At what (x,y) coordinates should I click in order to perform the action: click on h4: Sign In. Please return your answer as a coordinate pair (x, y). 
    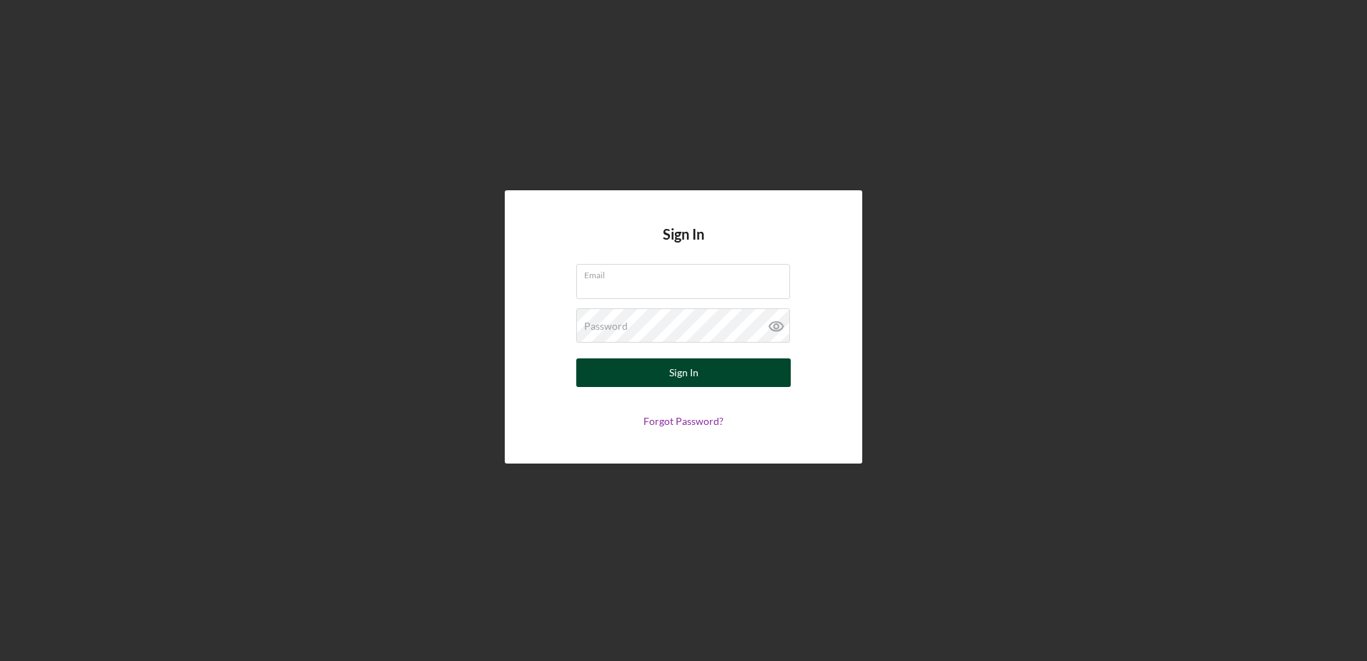
    Looking at the image, I should click on (683, 244).